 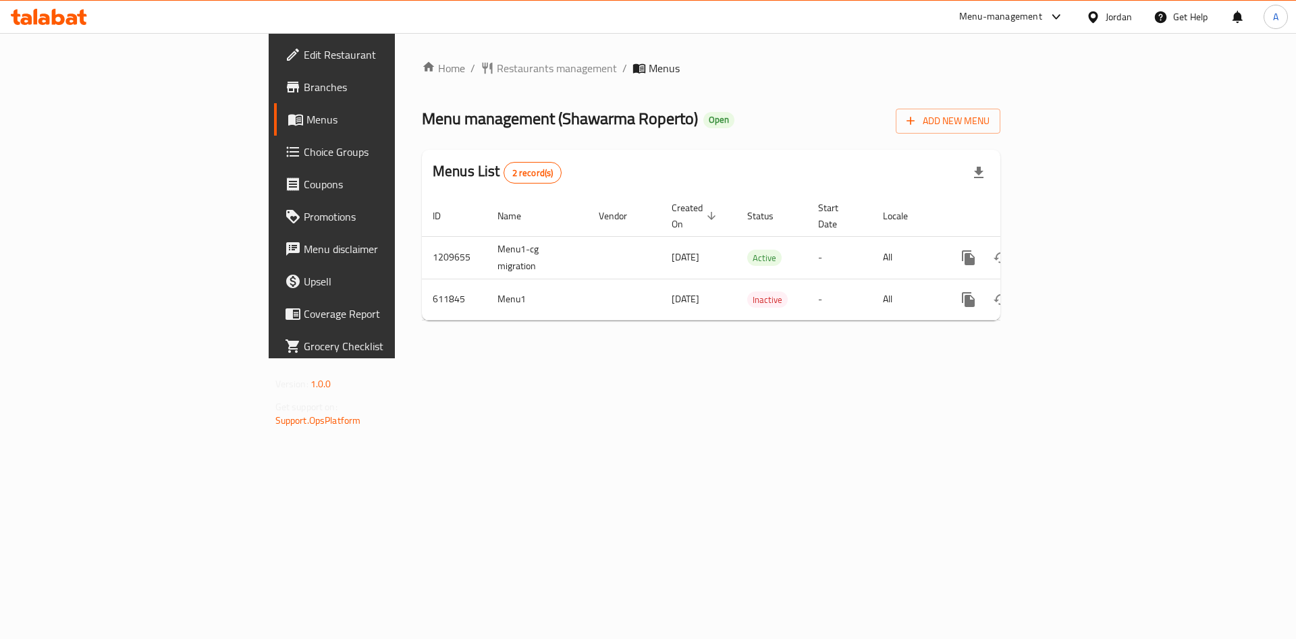 I want to click on span: Grocery Checklist, so click(x=389, y=346).